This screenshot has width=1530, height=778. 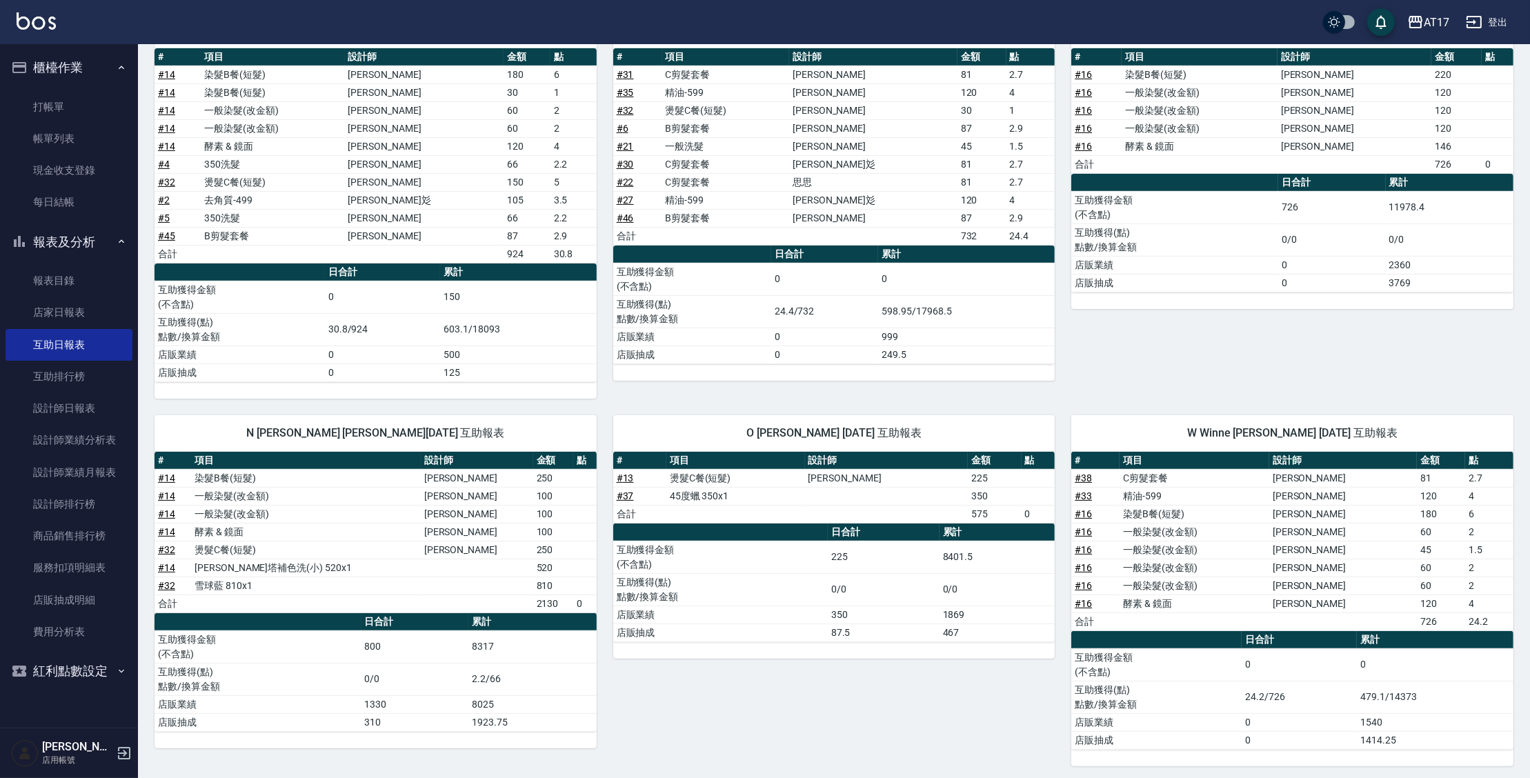 I want to click on td: 一般洗髮, so click(x=726, y=146).